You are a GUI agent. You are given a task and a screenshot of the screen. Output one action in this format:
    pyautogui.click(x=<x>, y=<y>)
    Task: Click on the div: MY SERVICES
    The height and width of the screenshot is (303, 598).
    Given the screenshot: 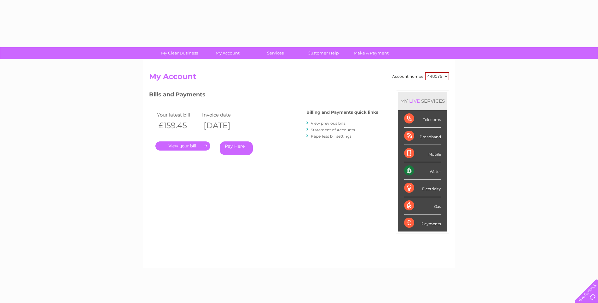 What is the action you would take?
    pyautogui.click(x=422, y=101)
    